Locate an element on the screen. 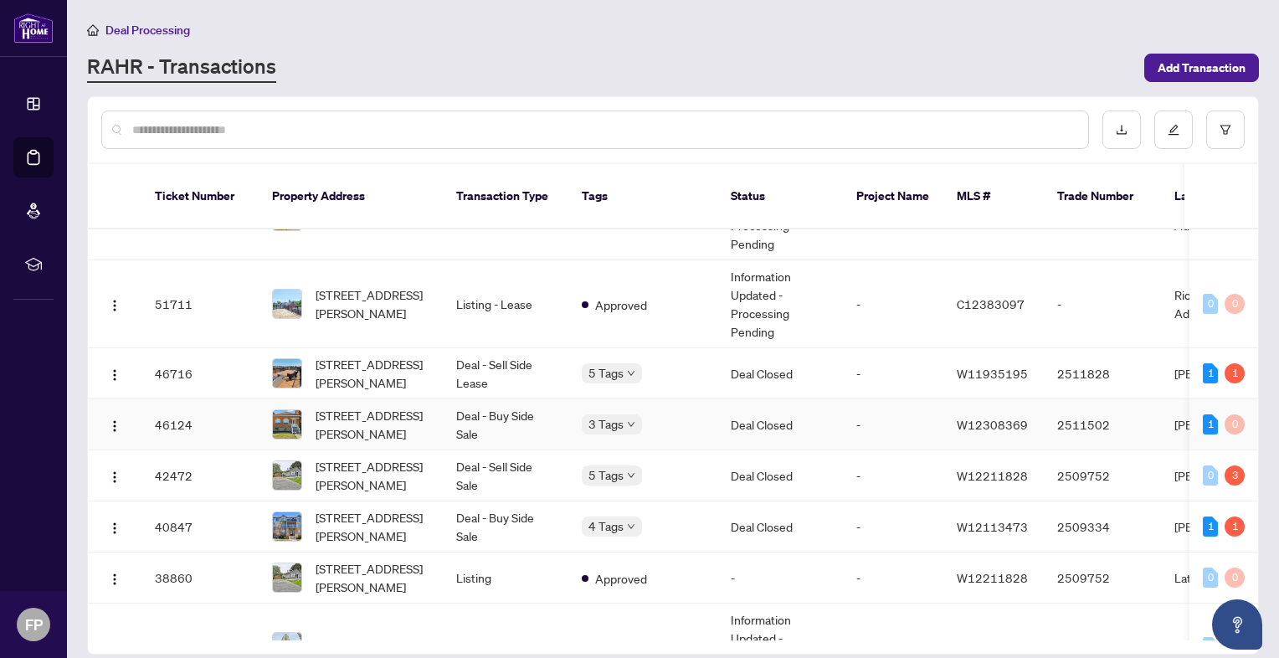 This screenshot has width=1279, height=658. span: edit is located at coordinates (1174, 130).